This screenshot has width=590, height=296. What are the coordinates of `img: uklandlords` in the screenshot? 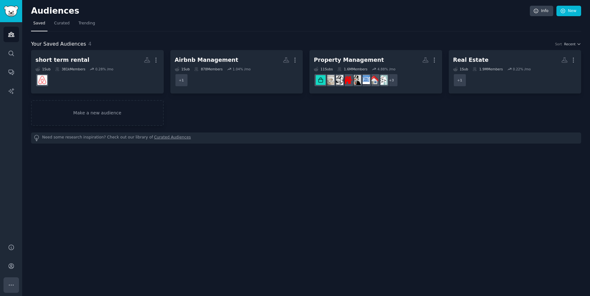 It's located at (347, 80).